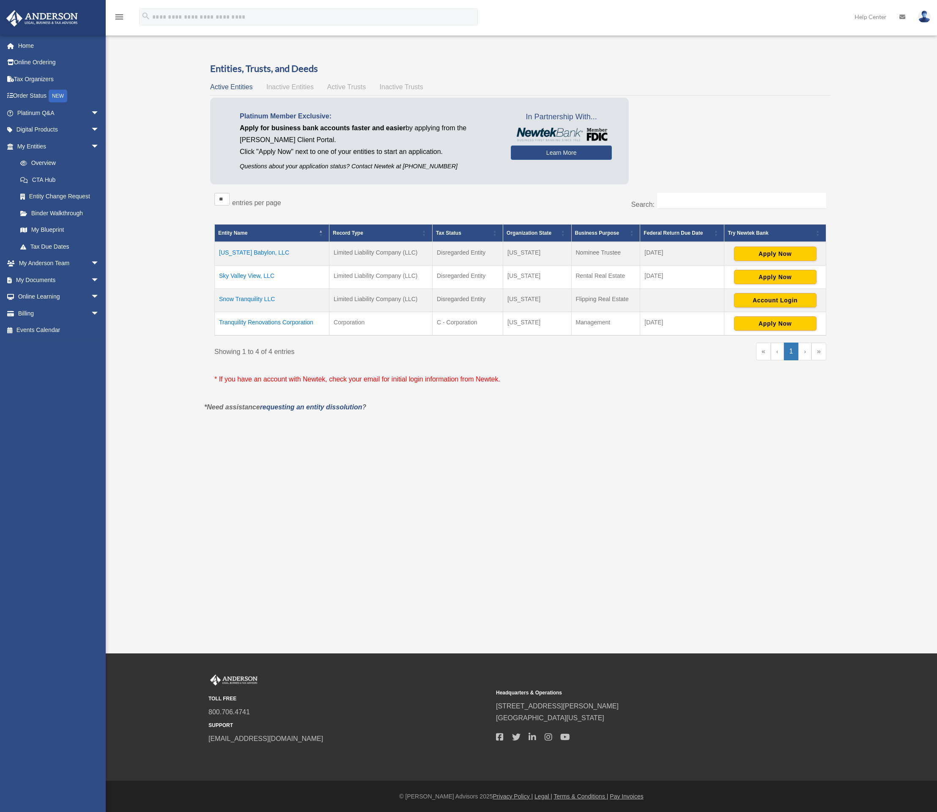  What do you see at coordinates (605, 323) in the screenshot?
I see `td: Management` at bounding box center [605, 323].